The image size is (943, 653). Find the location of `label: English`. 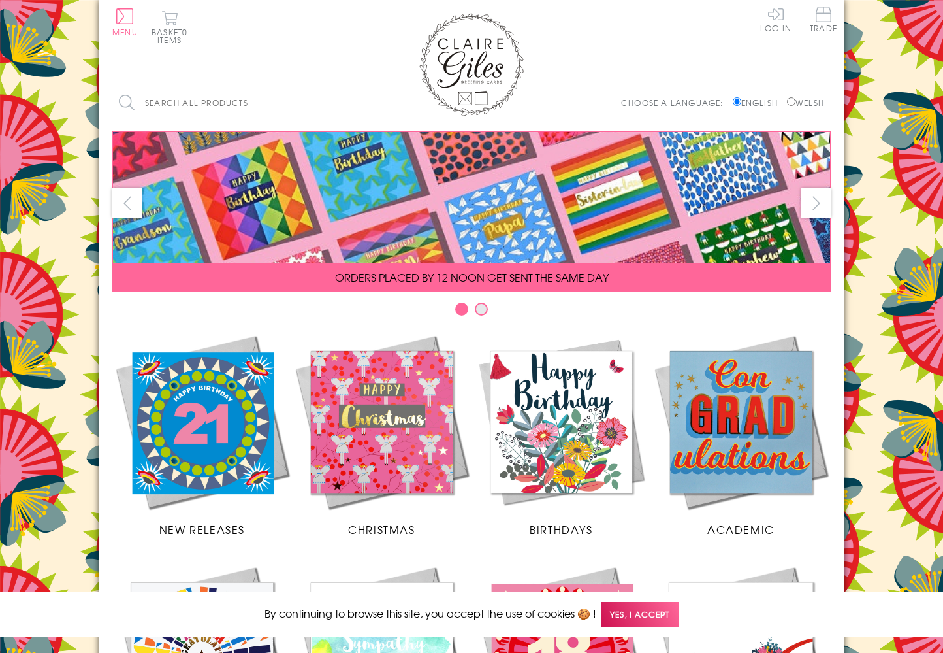

label: English is located at coordinates (758, 103).